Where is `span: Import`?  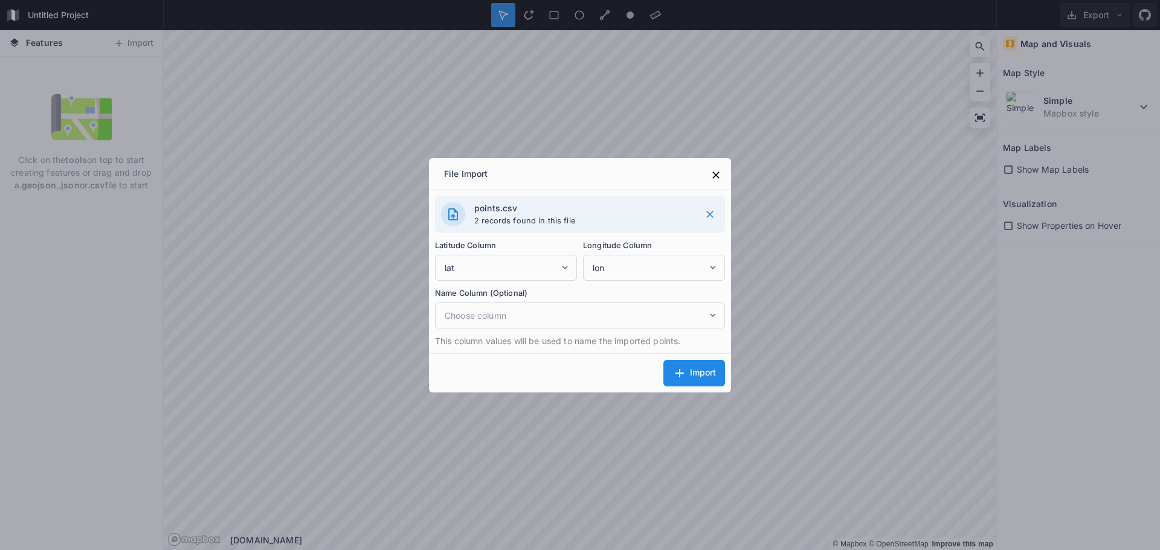 span: Import is located at coordinates (703, 373).